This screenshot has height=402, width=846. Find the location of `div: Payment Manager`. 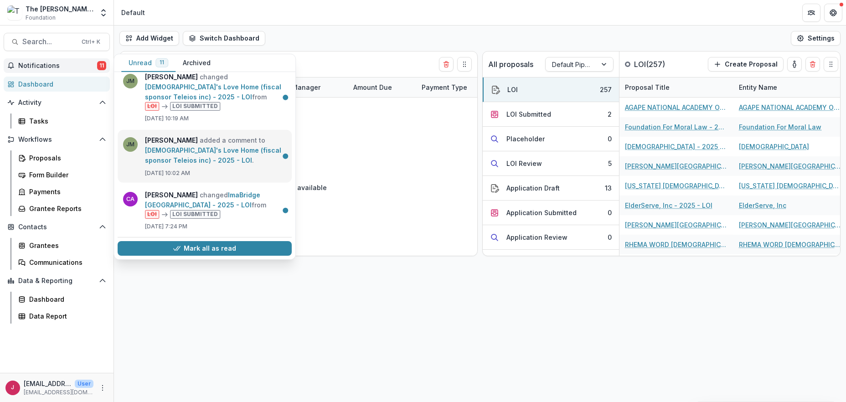

div: Payment Manager is located at coordinates (302, 87).